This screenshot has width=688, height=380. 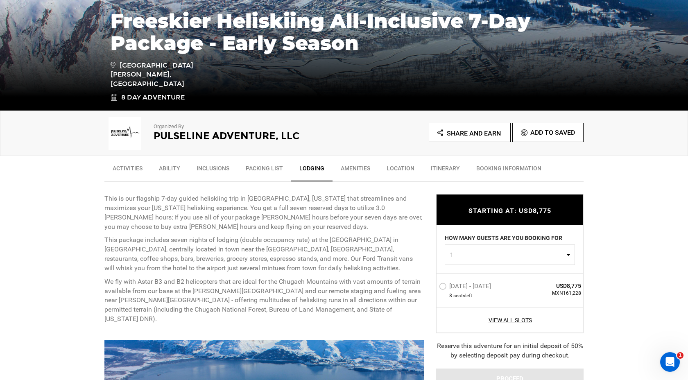 What do you see at coordinates (553, 132) in the screenshot?
I see `span: Add To Saved` at bounding box center [553, 132].